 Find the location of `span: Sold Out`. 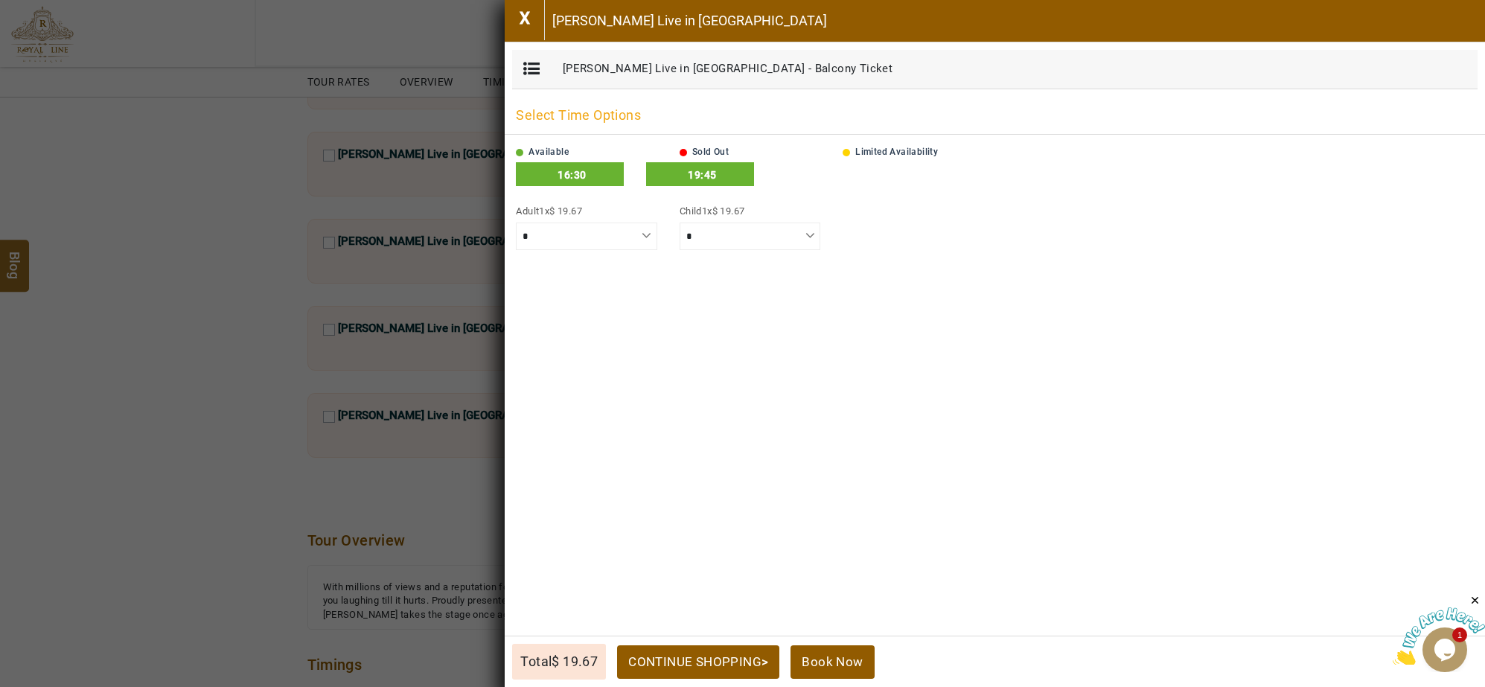

span: Sold Out is located at coordinates (710, 152).